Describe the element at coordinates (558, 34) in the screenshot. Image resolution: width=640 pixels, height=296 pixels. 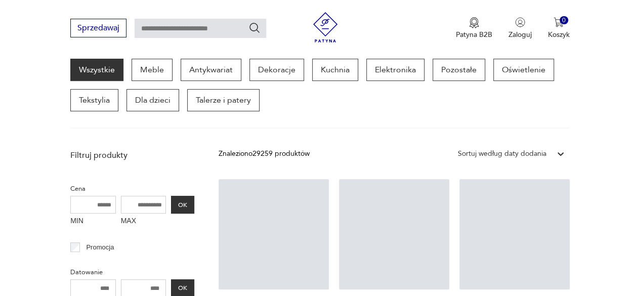
I see `p: Koszyk` at that location.